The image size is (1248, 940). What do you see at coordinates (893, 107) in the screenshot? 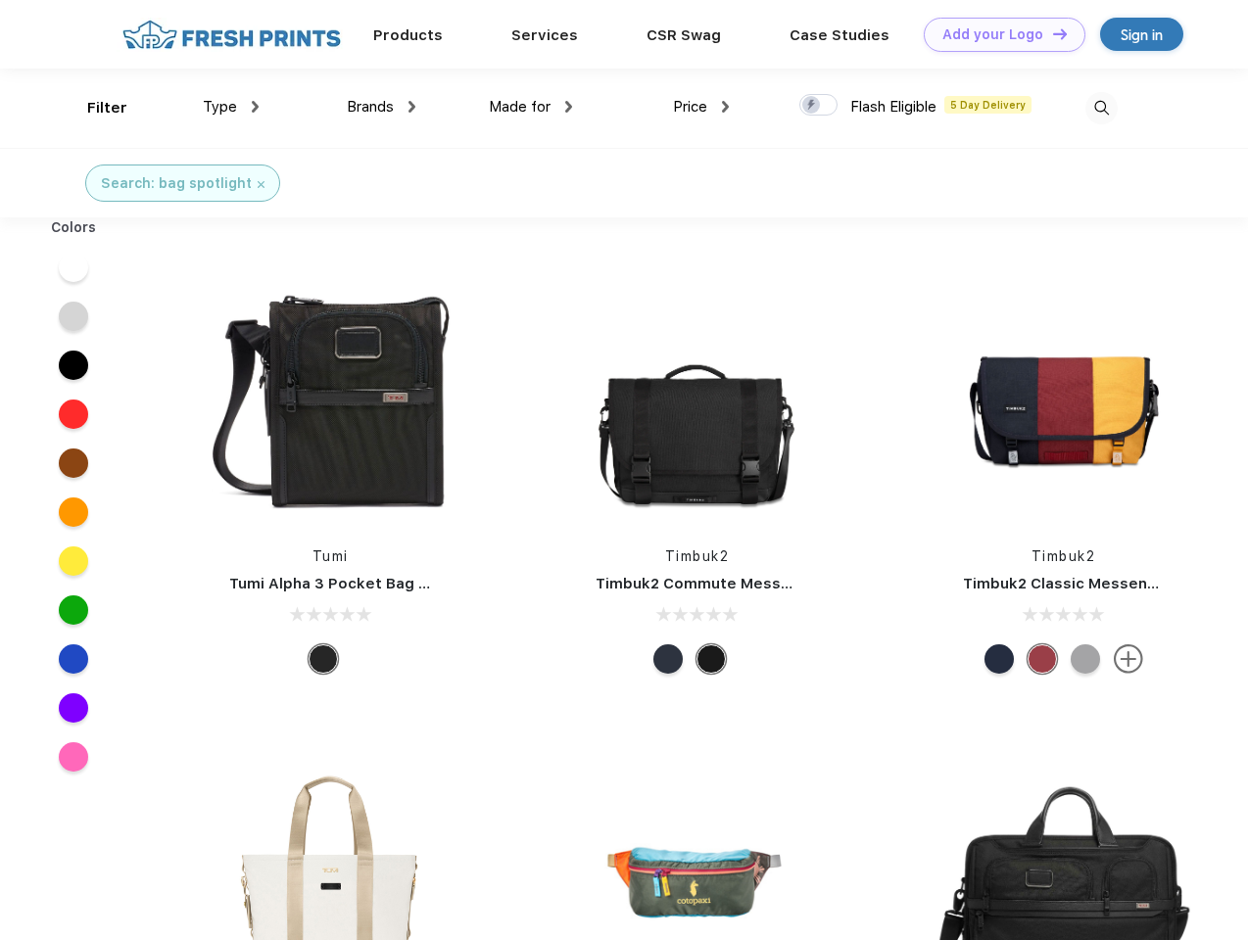
I see `span: Flash Eligible` at bounding box center [893, 107].